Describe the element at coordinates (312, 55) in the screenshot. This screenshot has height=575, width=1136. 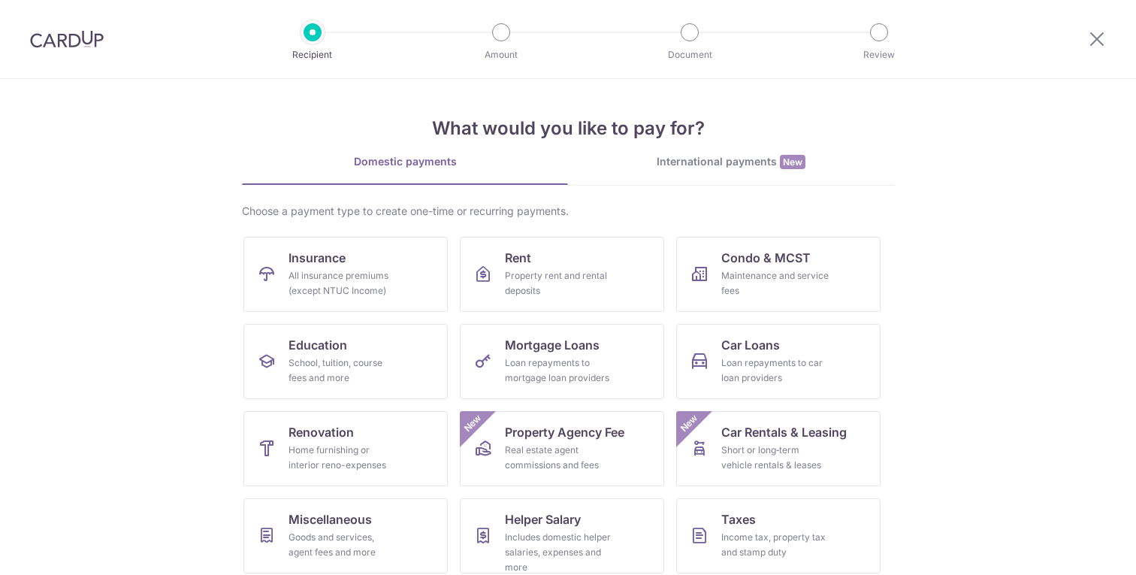
I see `p: Recipient` at that location.